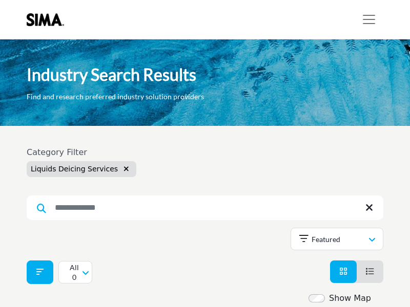  What do you see at coordinates (81, 152) in the screenshot?
I see `h6: Category Filter` at bounding box center [81, 152].